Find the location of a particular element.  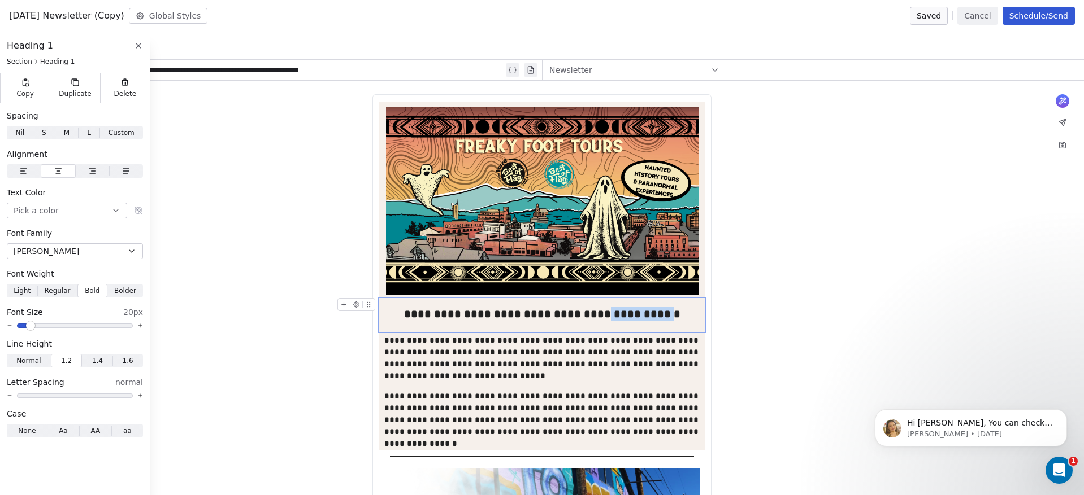

span: Nil is located at coordinates (20, 133).